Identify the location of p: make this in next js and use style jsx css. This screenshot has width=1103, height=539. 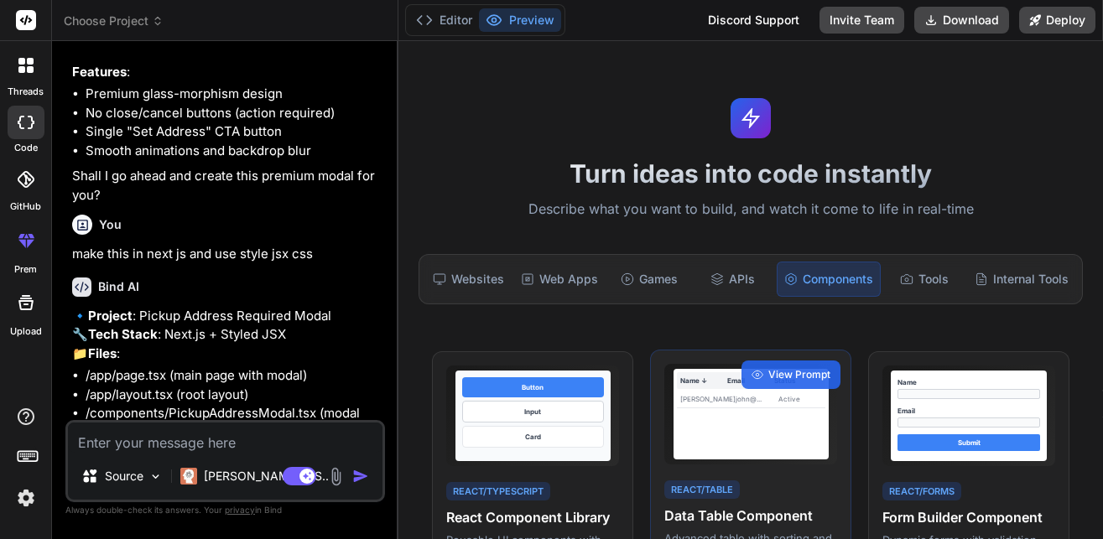
(226, 254).